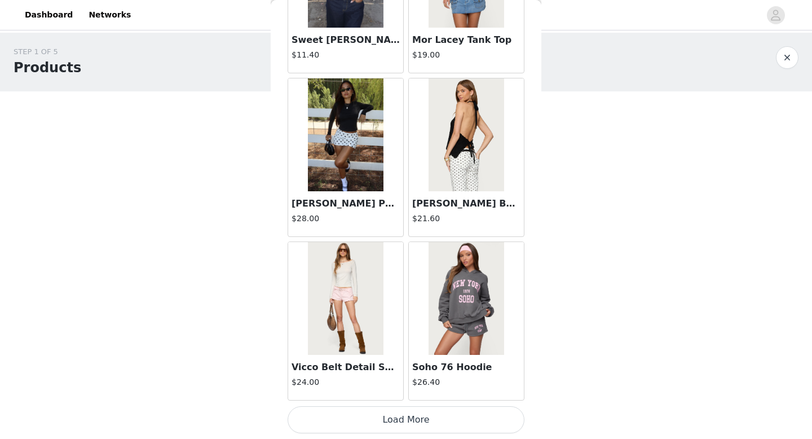 This screenshot has width=812, height=439. What do you see at coordinates (345, 135) in the screenshot?
I see `img: Noreen Polka Dot Mini Skort` at bounding box center [345, 135].